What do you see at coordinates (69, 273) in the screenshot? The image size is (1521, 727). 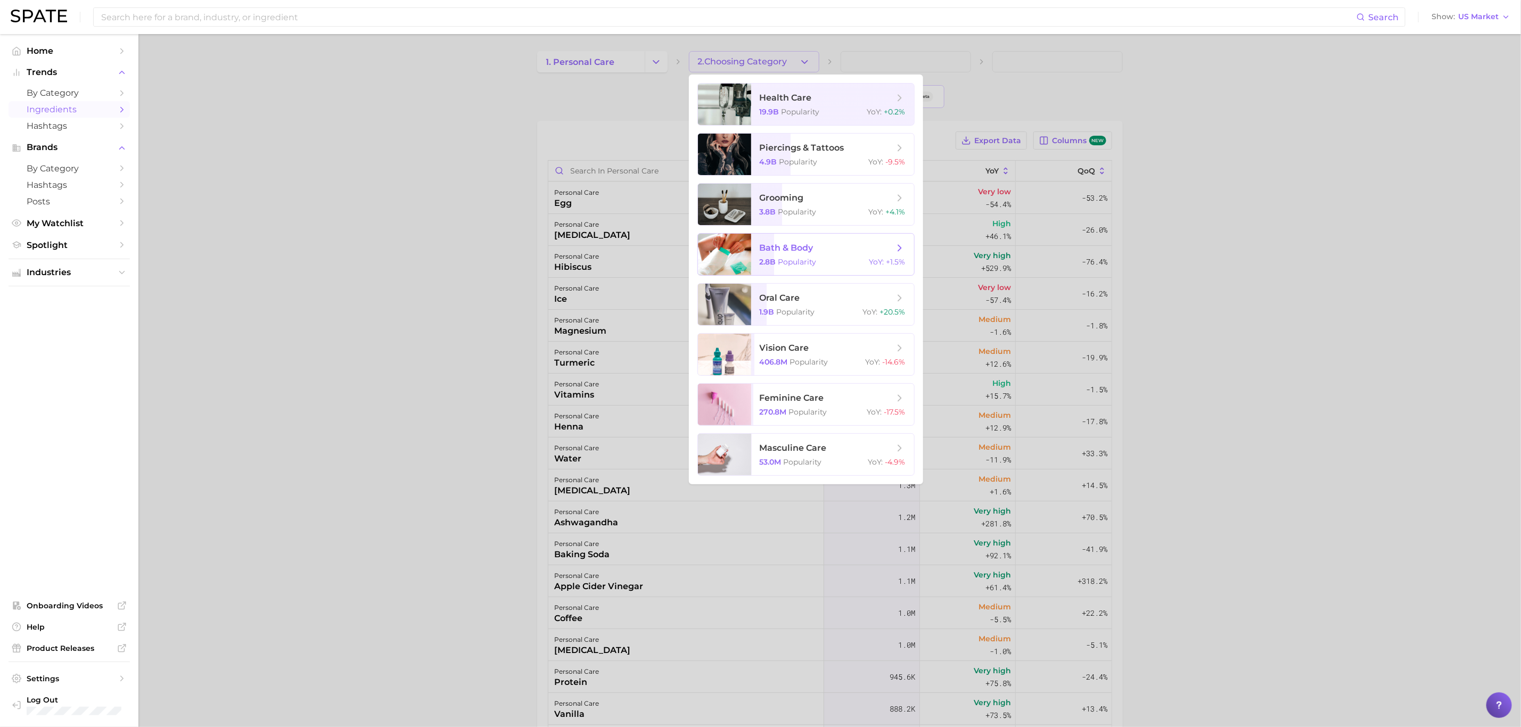 I see `span: Industries` at bounding box center [69, 273].